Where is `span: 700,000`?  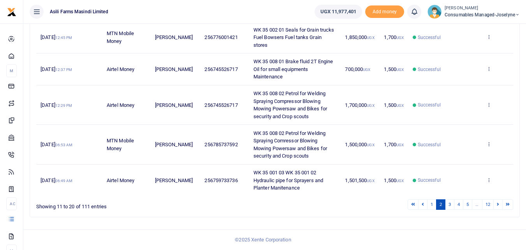
span: 700,000 is located at coordinates (358, 69).